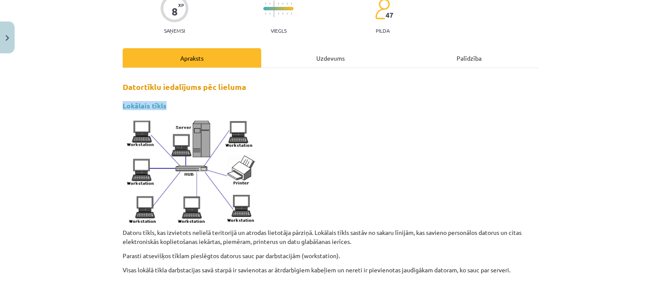 Image resolution: width=661 pixels, height=299 pixels. I want to click on p: Viegls, so click(278, 31).